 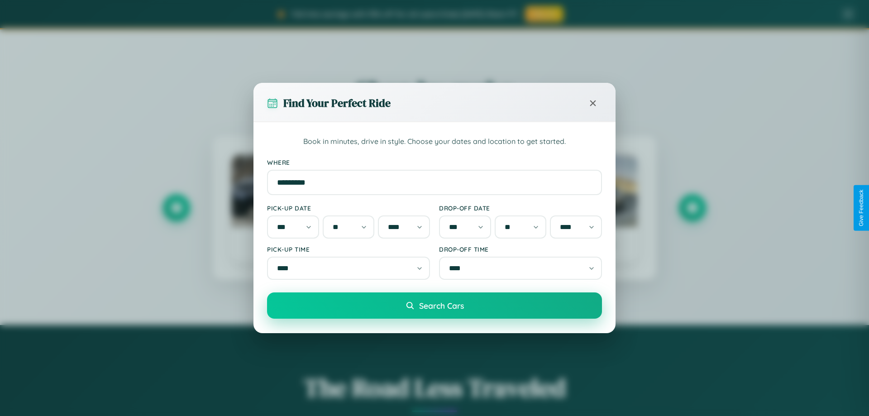 I want to click on label: Drop-off Date, so click(x=521, y=208).